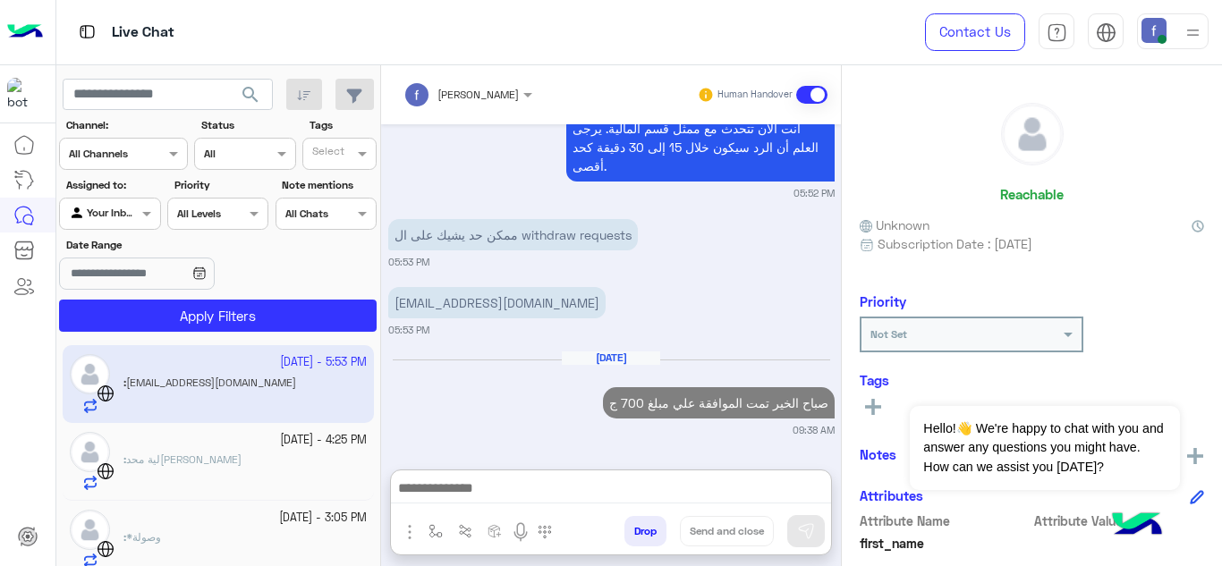 The image size is (1222, 566). Describe the element at coordinates (813, 430) in the screenshot. I see `small: 09:38 AM` at that location.